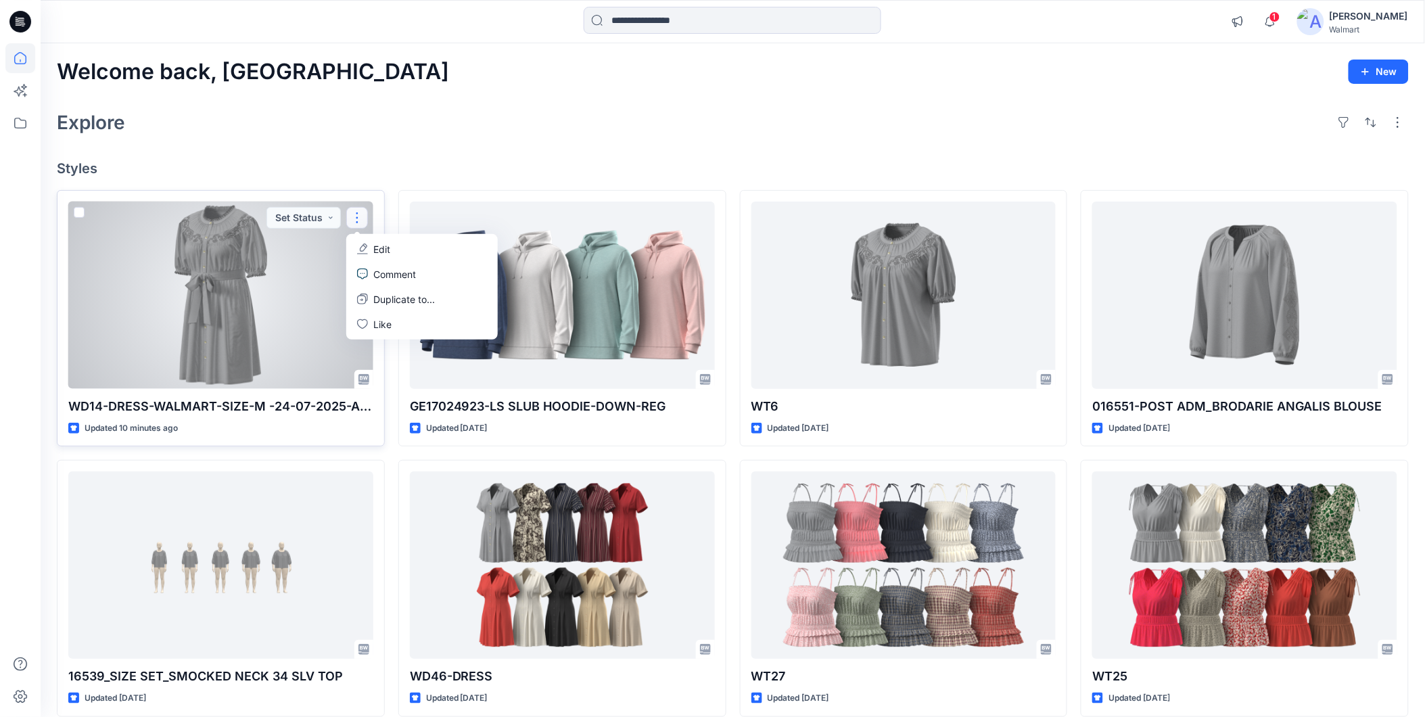 This screenshot has width=1425, height=717. I want to click on a: WD46-DRESS, so click(562, 565).